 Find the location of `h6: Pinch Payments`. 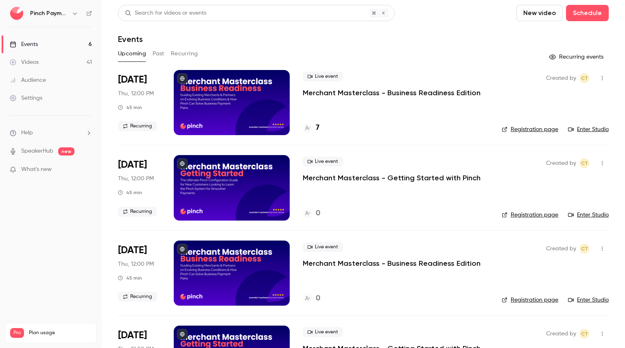

h6: Pinch Payments is located at coordinates (49, 13).